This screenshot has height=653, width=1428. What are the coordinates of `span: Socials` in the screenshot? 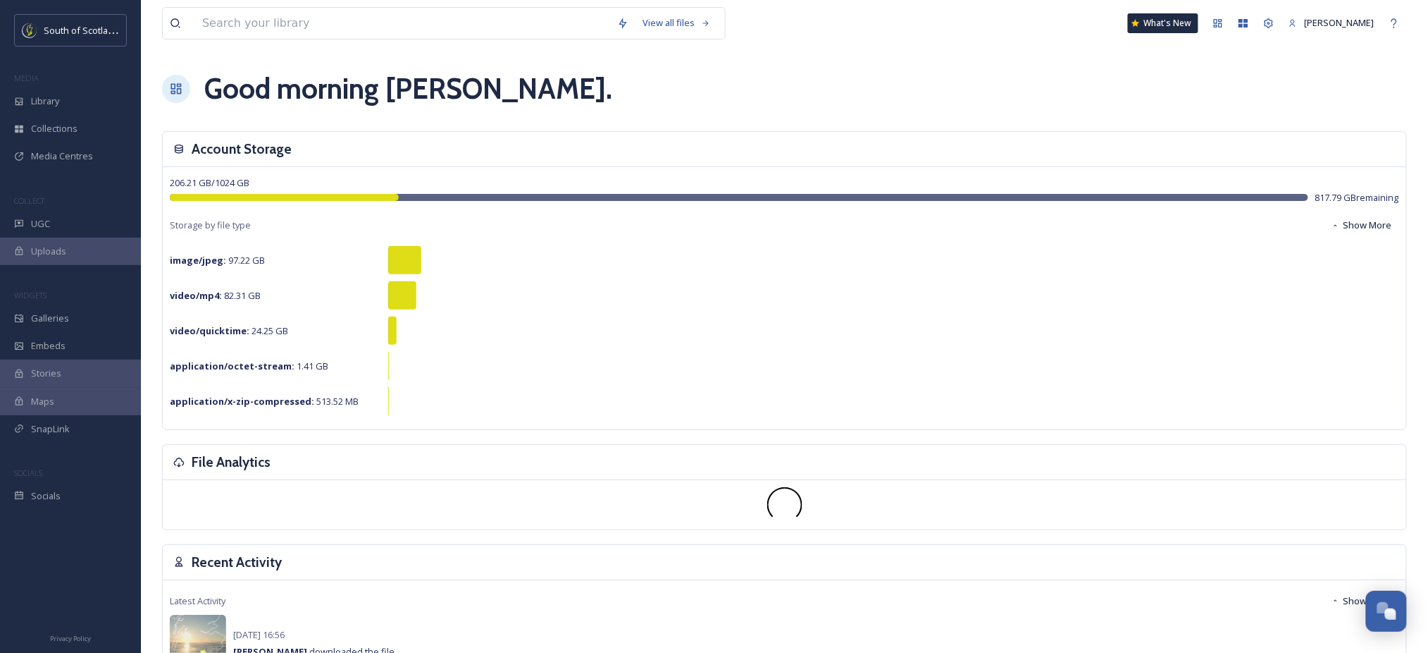 It's located at (46, 495).